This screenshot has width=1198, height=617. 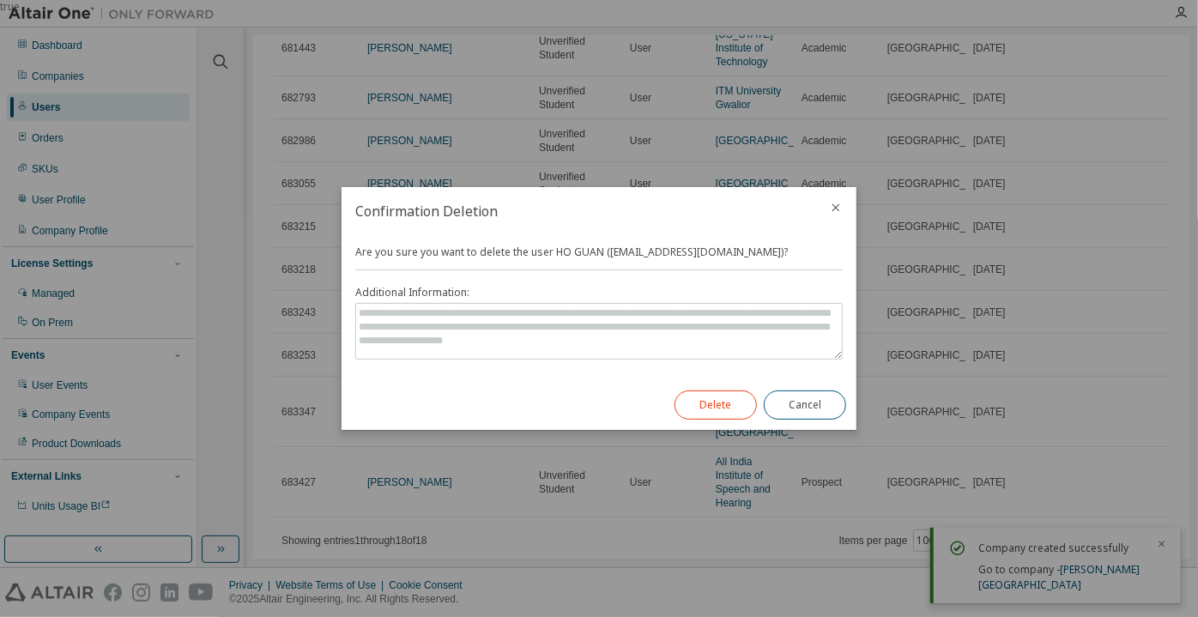 What do you see at coordinates (599, 293) in the screenshot?
I see `label: Additional Information:` at bounding box center [599, 293].